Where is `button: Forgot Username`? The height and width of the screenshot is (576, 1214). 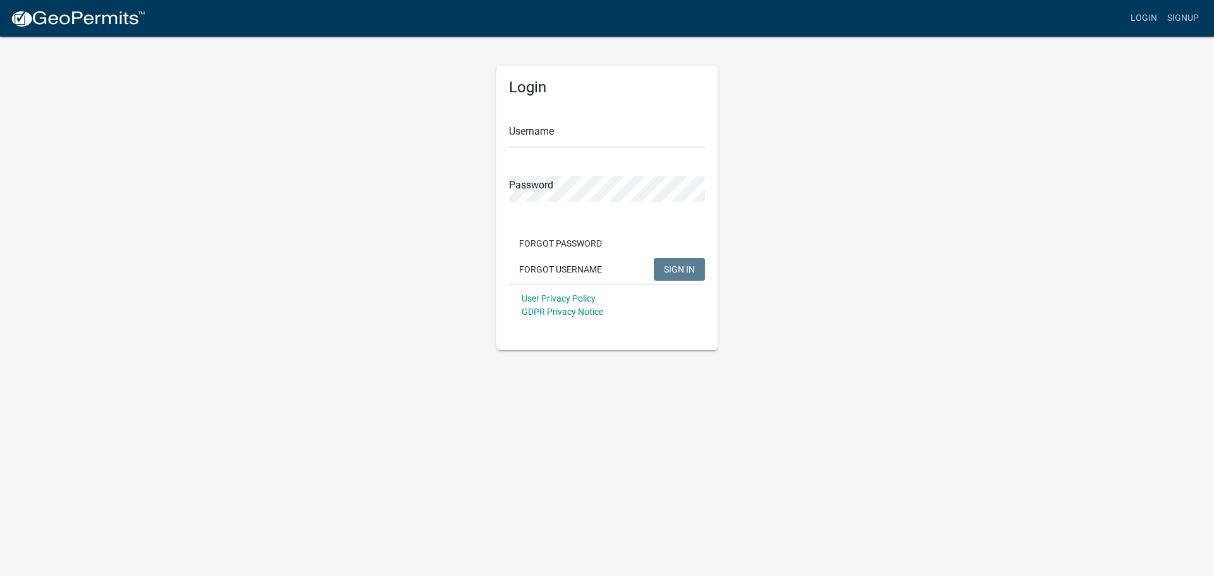 button: Forgot Username is located at coordinates (560, 269).